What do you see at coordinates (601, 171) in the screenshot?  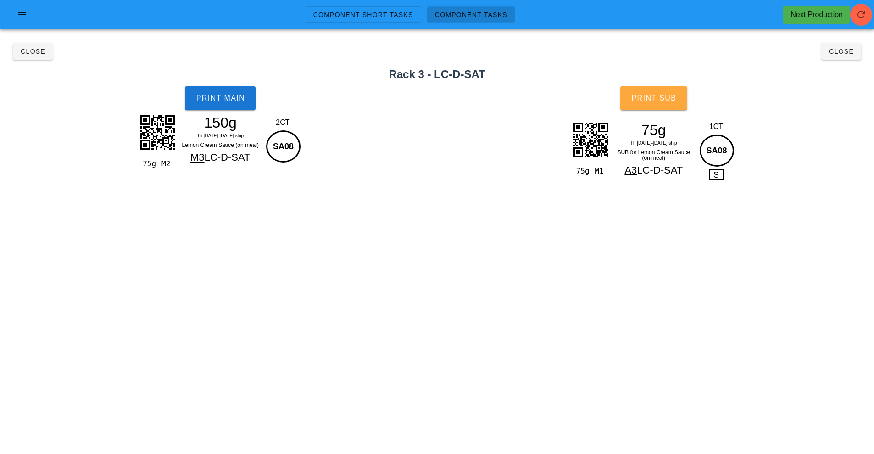 I see `div: M1` at bounding box center [601, 171].